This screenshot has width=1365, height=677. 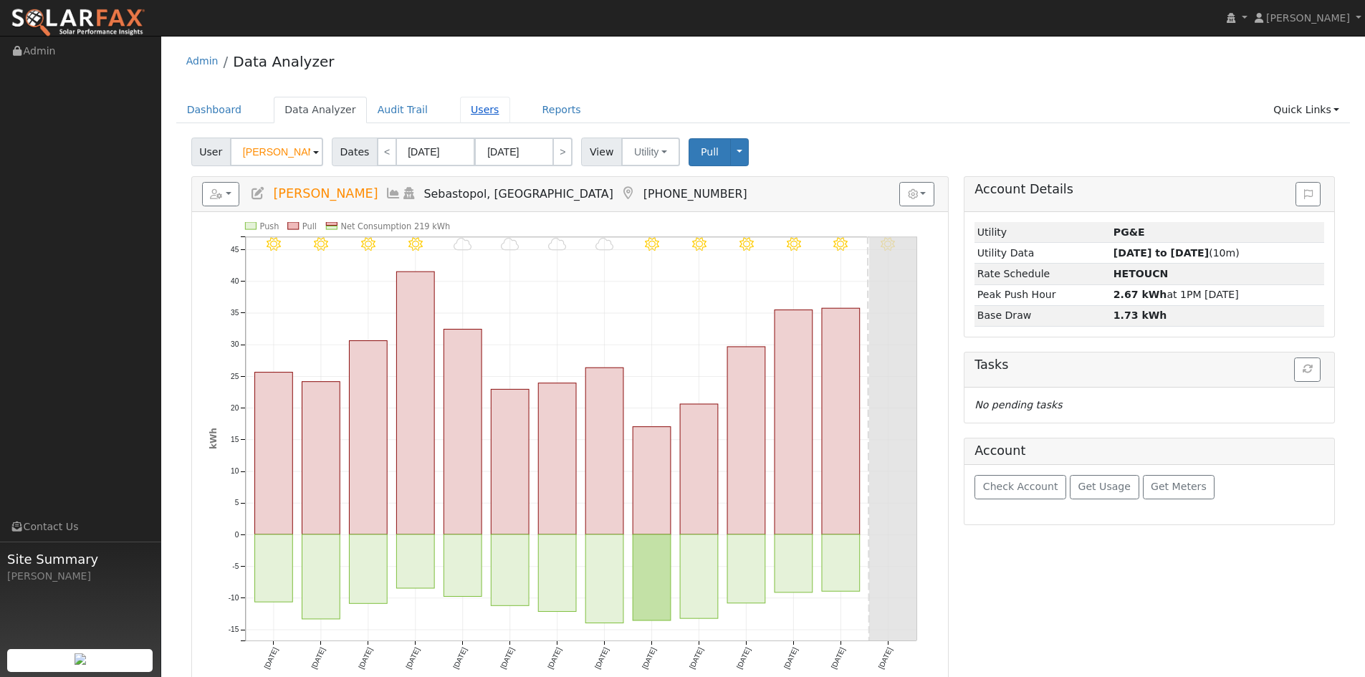 What do you see at coordinates (840, 244) in the screenshot?
I see `i: 9/01 - Clear` at bounding box center [840, 244].